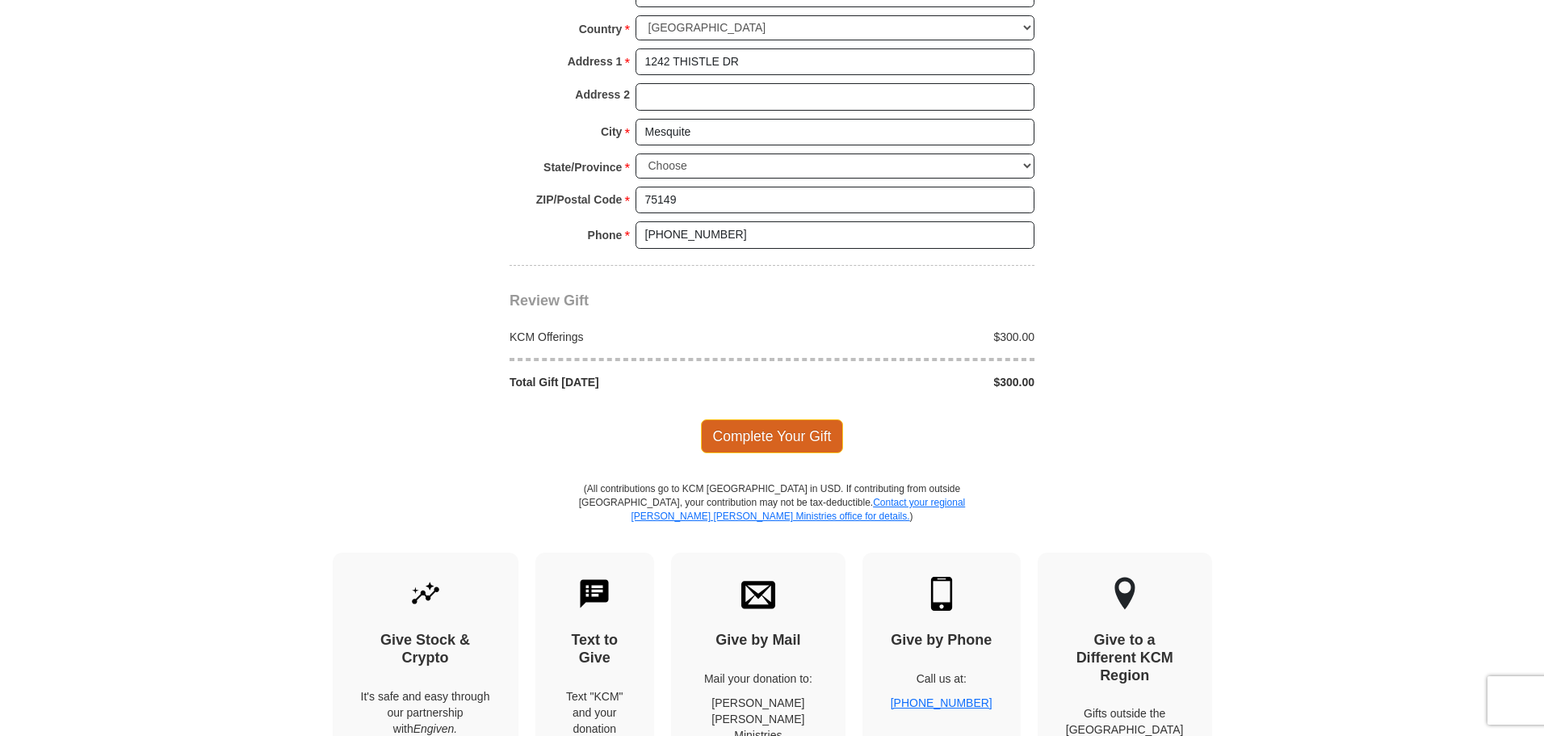 This screenshot has width=1544, height=736. What do you see at coordinates (942, 678) in the screenshot?
I see `p: Call us at:` at bounding box center [942, 678].